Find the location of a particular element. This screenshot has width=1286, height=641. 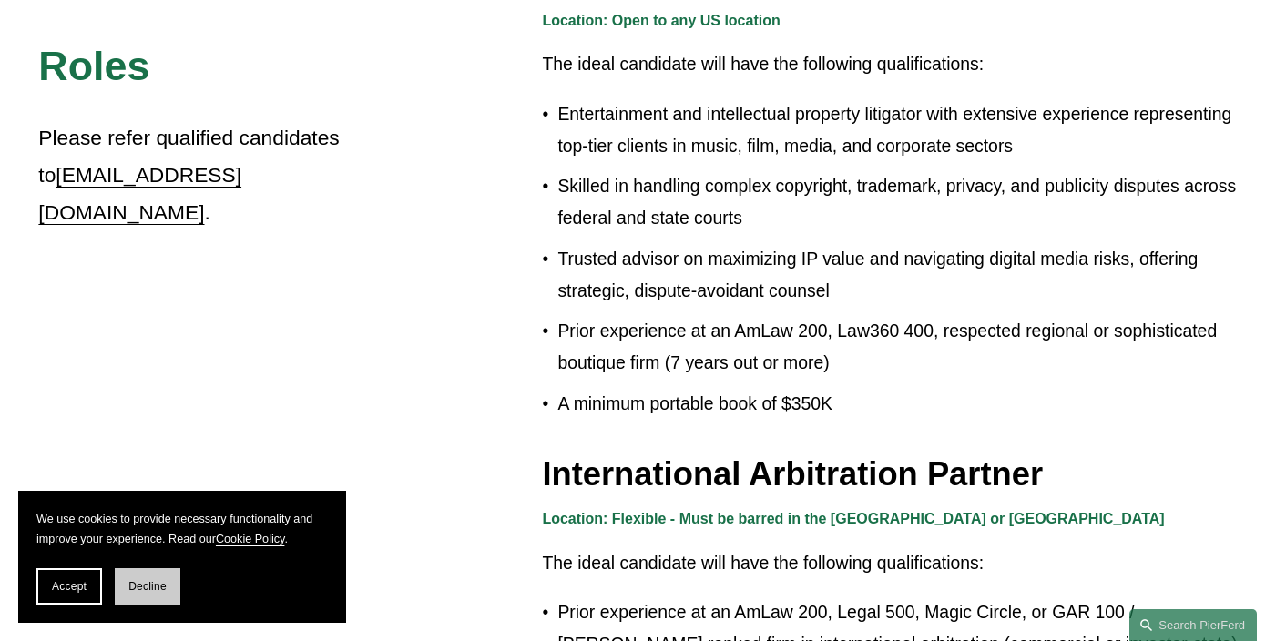

span: Roles is located at coordinates (94, 66).